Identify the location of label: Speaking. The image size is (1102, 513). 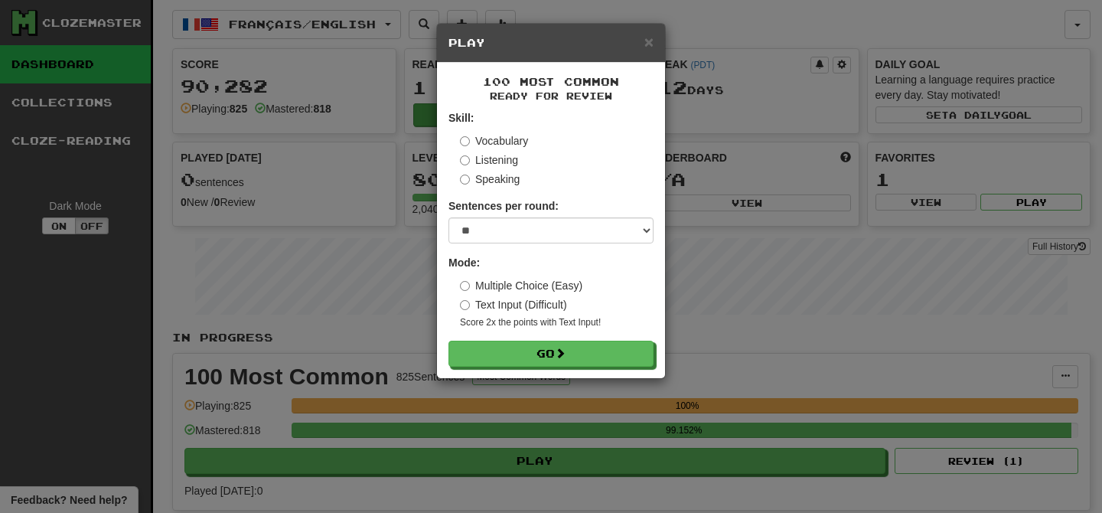
(490, 179).